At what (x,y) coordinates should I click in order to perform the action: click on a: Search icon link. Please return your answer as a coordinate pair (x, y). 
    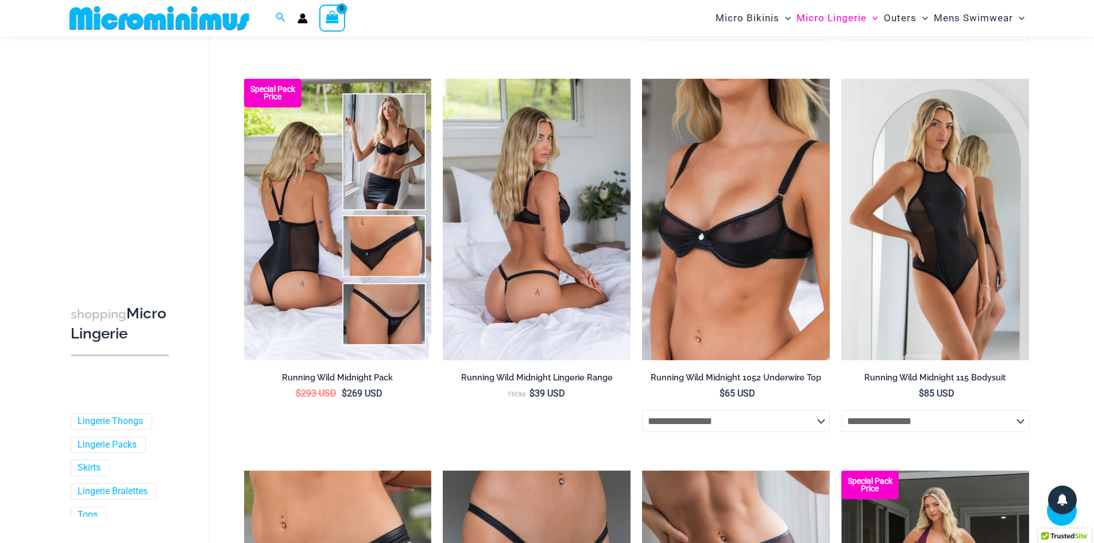
    Looking at the image, I should click on (281, 18).